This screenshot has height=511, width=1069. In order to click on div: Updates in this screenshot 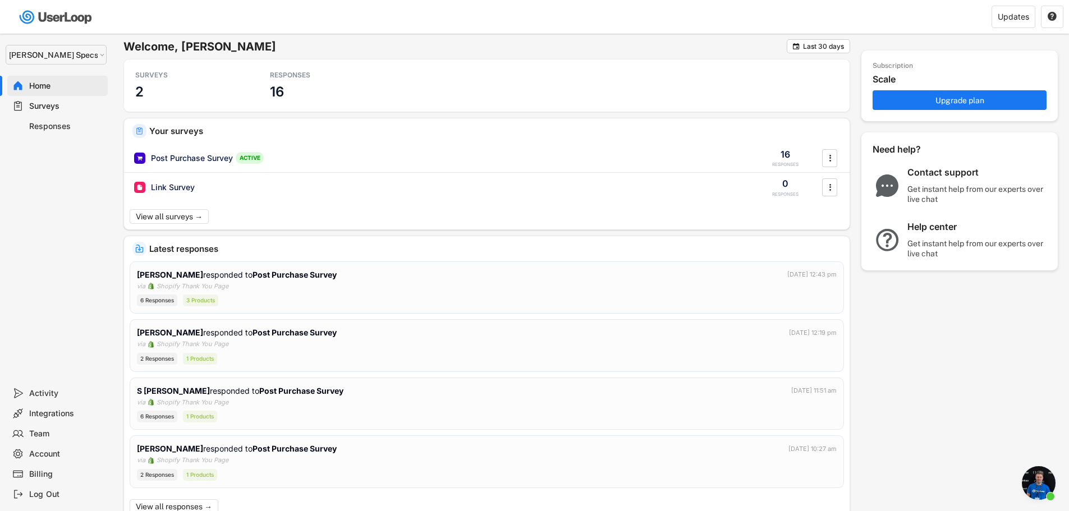, I will do `click(1013, 17)`.